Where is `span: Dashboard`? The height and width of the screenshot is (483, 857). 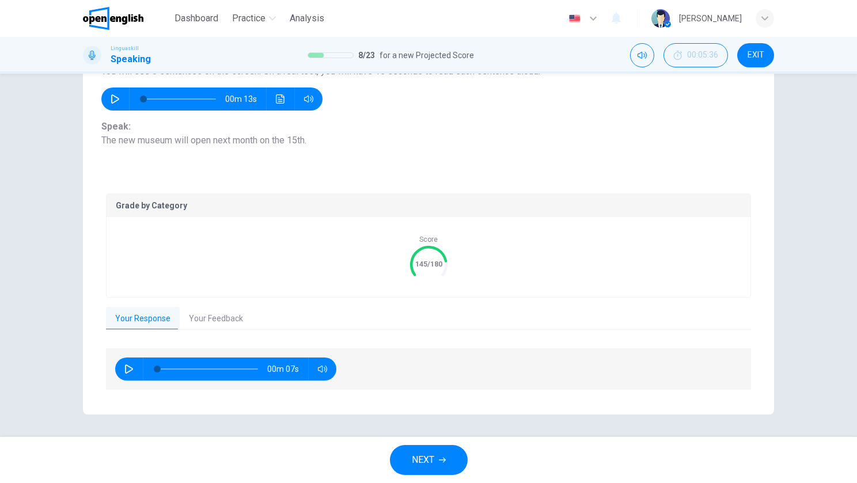
span: Dashboard is located at coordinates (196, 18).